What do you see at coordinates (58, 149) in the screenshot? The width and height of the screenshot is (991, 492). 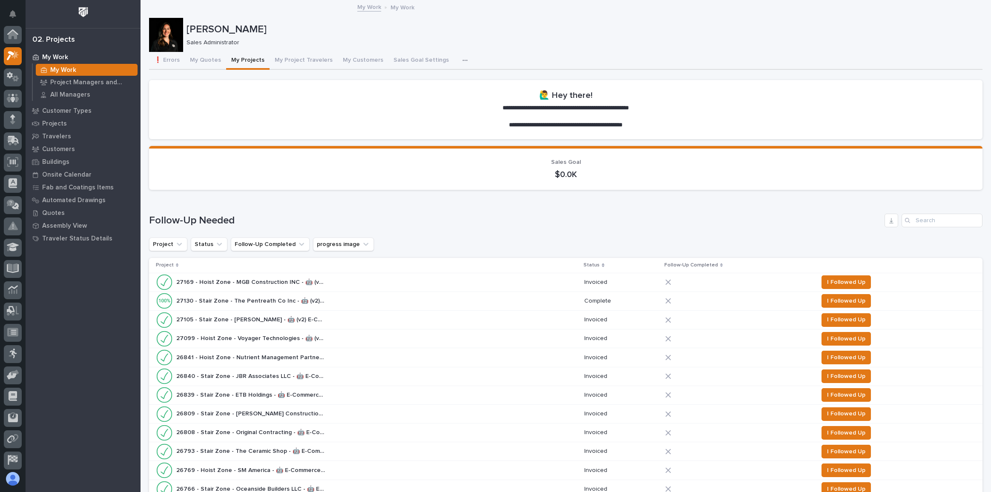 I see `p: Customers` at bounding box center [58, 149].